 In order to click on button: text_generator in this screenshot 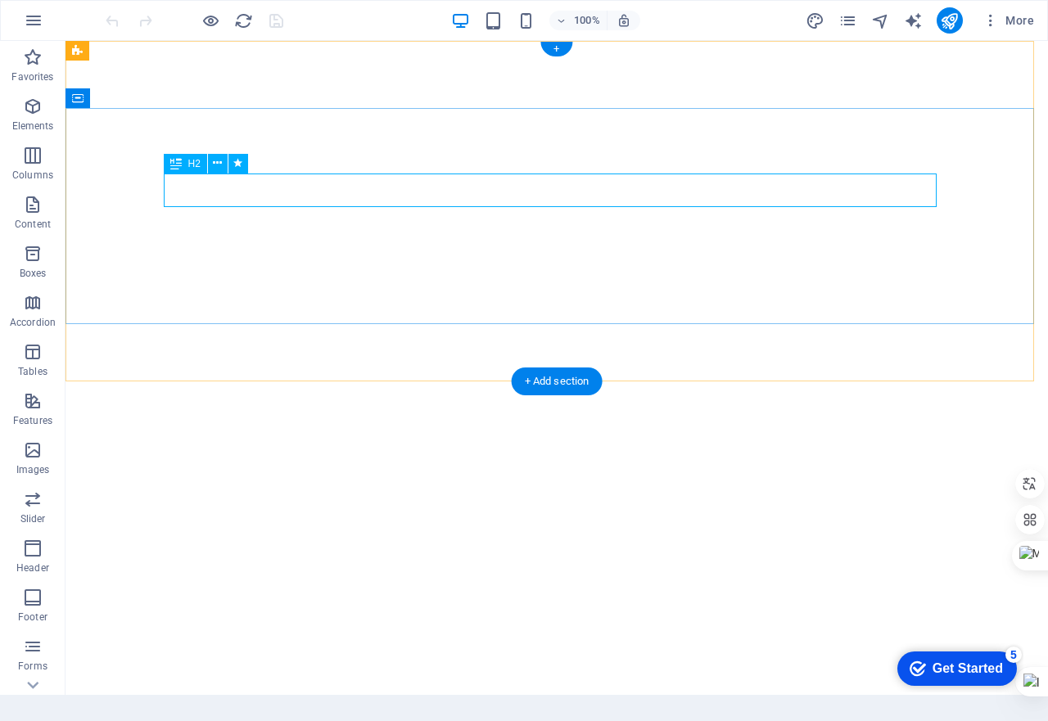, I will do `click(914, 20)`.